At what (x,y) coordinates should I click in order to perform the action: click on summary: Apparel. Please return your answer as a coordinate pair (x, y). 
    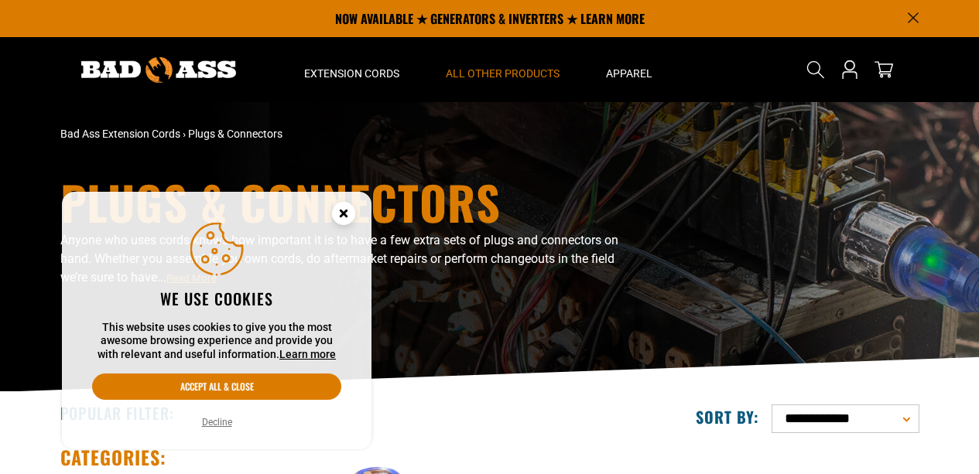
    Looking at the image, I should click on (629, 70).